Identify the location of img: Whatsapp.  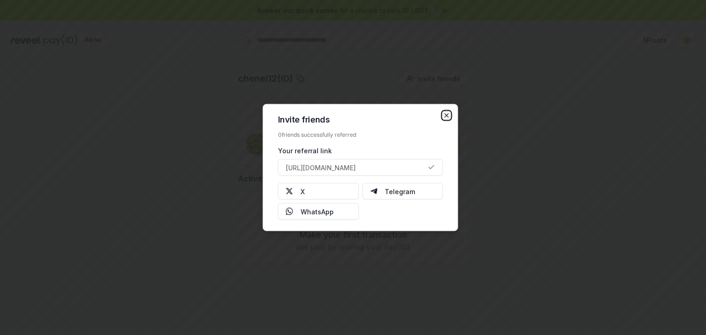
(289, 212).